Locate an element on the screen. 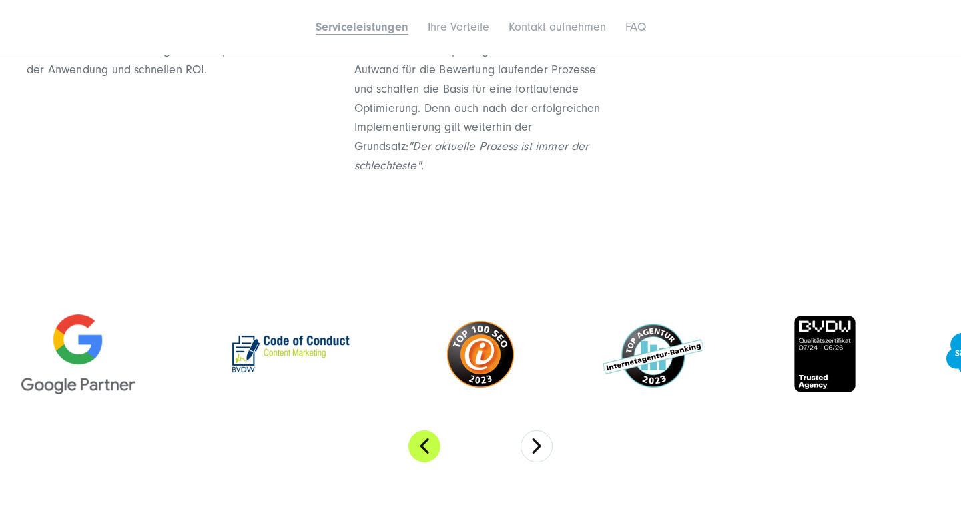 The height and width of the screenshot is (519, 961). a: Ihre Vorteile is located at coordinates (459, 27).